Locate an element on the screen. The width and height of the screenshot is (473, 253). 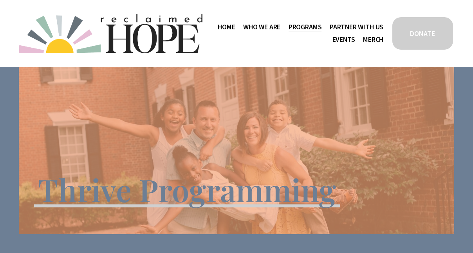
a: Merch is located at coordinates (373, 40).